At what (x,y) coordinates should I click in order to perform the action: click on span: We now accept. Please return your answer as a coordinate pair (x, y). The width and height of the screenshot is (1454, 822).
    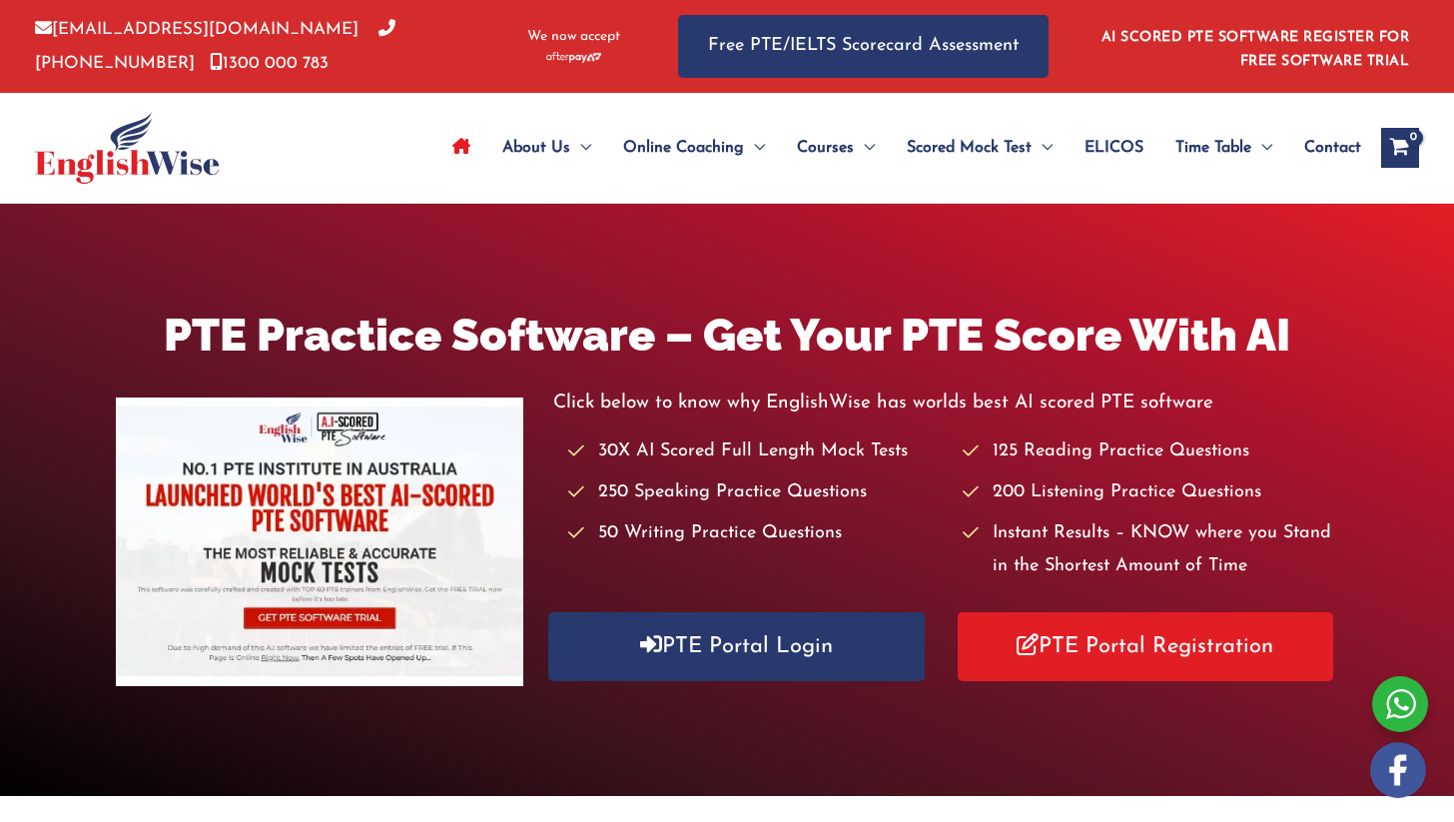
    Looking at the image, I should click on (573, 37).